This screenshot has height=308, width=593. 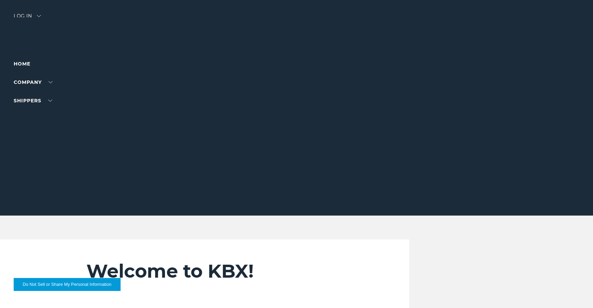 What do you see at coordinates (22, 64) in the screenshot?
I see `a: Home` at bounding box center [22, 64].